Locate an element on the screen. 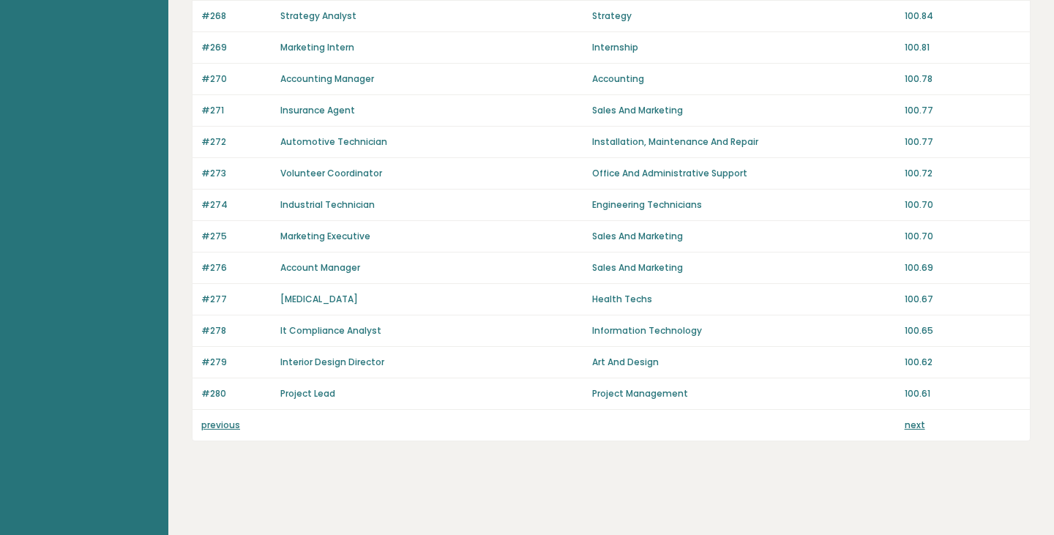 The height and width of the screenshot is (535, 1054). p: #277 is located at coordinates (236, 299).